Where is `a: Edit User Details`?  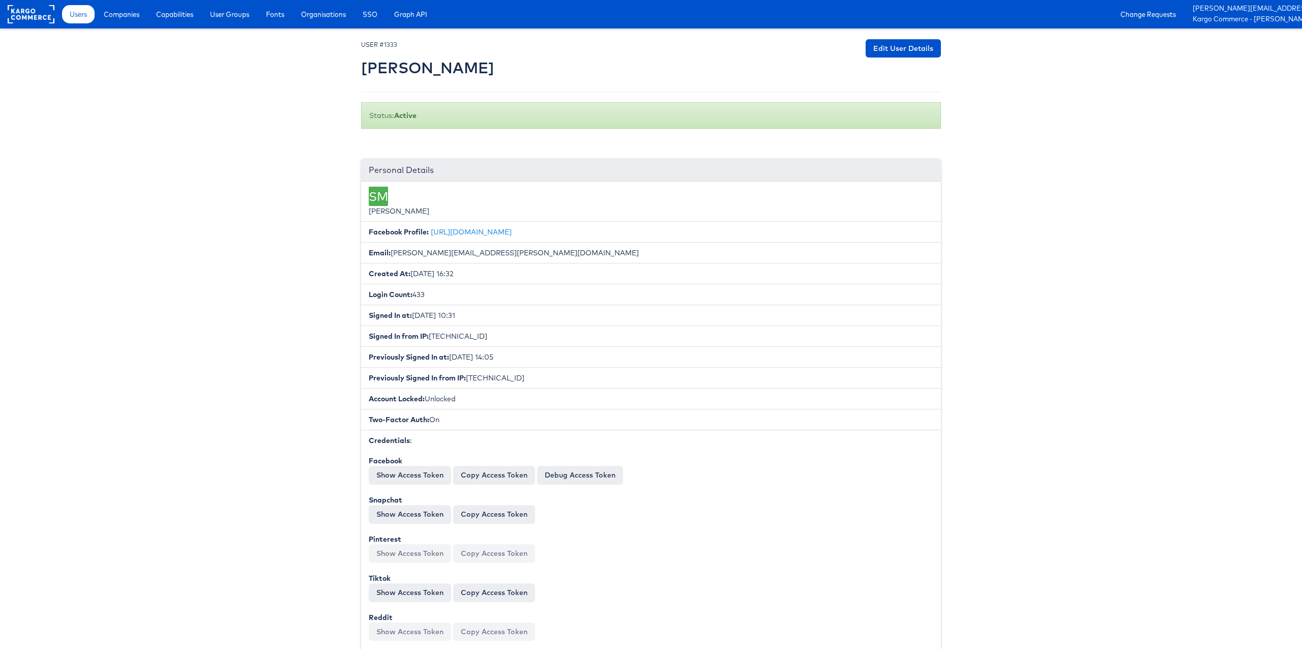
a: Edit User Details is located at coordinates (903, 48).